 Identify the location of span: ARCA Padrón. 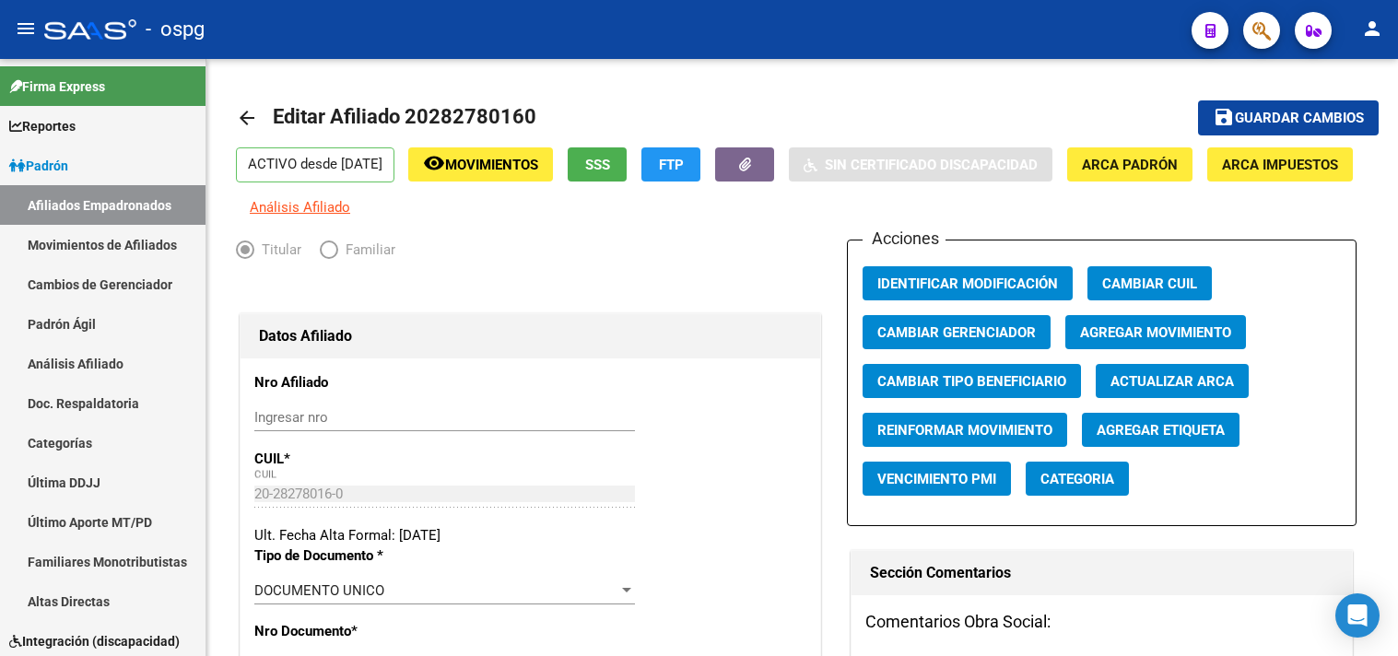
(1130, 165).